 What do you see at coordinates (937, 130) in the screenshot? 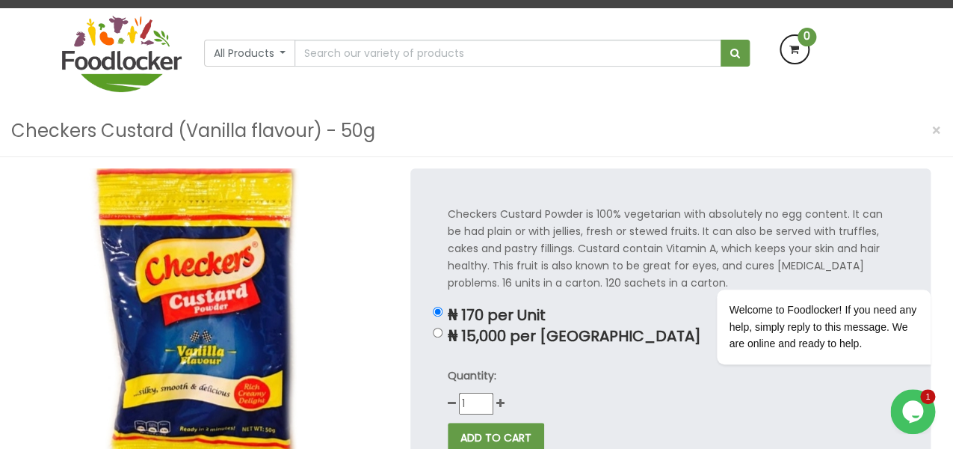
I see `button: Close` at bounding box center [937, 130].